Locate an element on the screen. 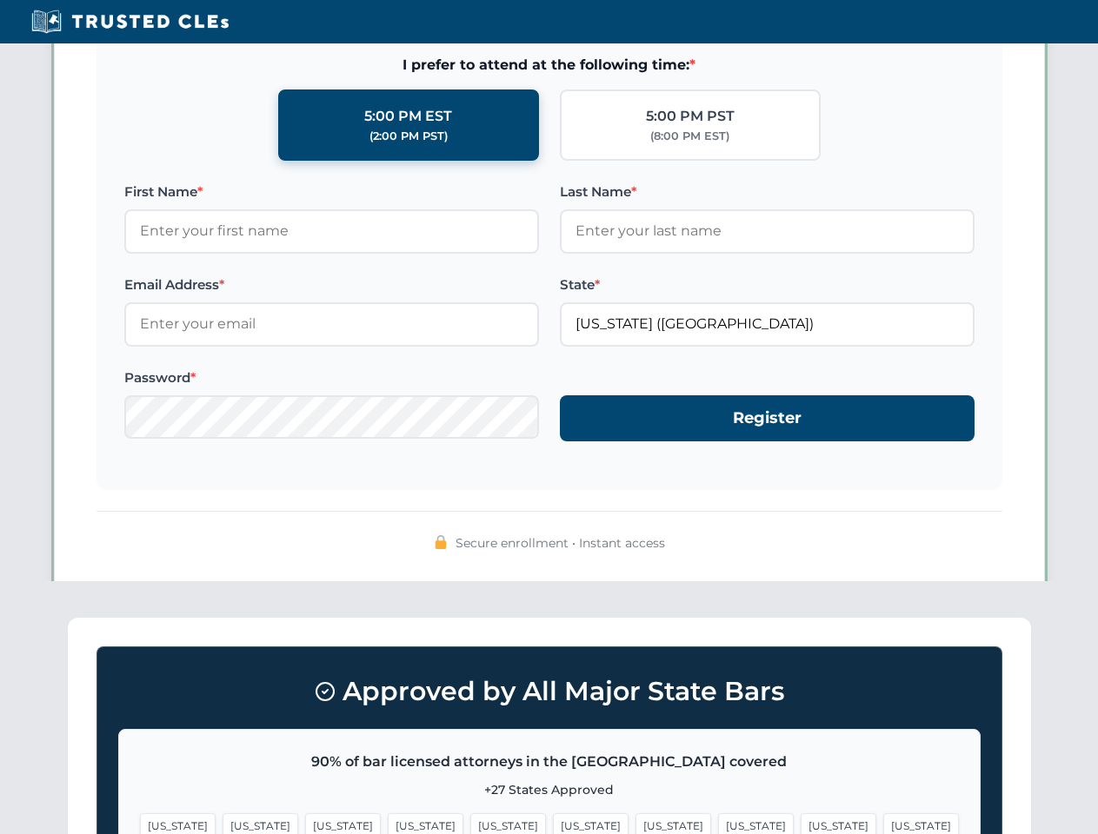 The width and height of the screenshot is (1098, 834). img: Trusted CLEs is located at coordinates (130, 22).